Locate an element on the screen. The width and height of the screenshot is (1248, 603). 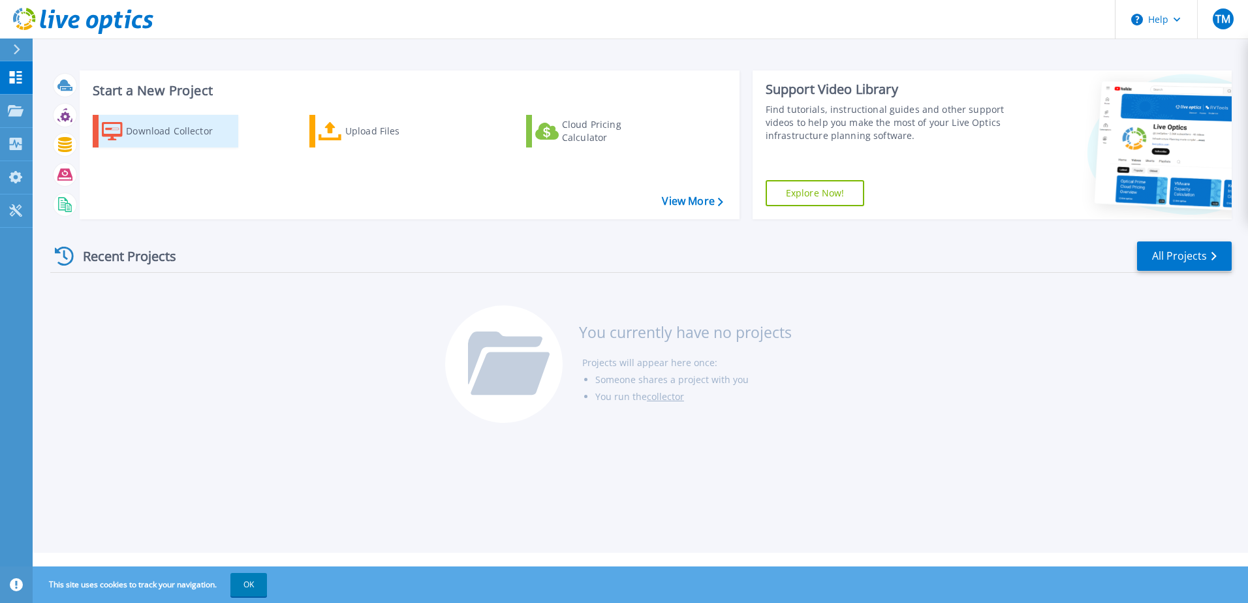
span: This site uses cookies to track your navigation. is located at coordinates (151, 585).